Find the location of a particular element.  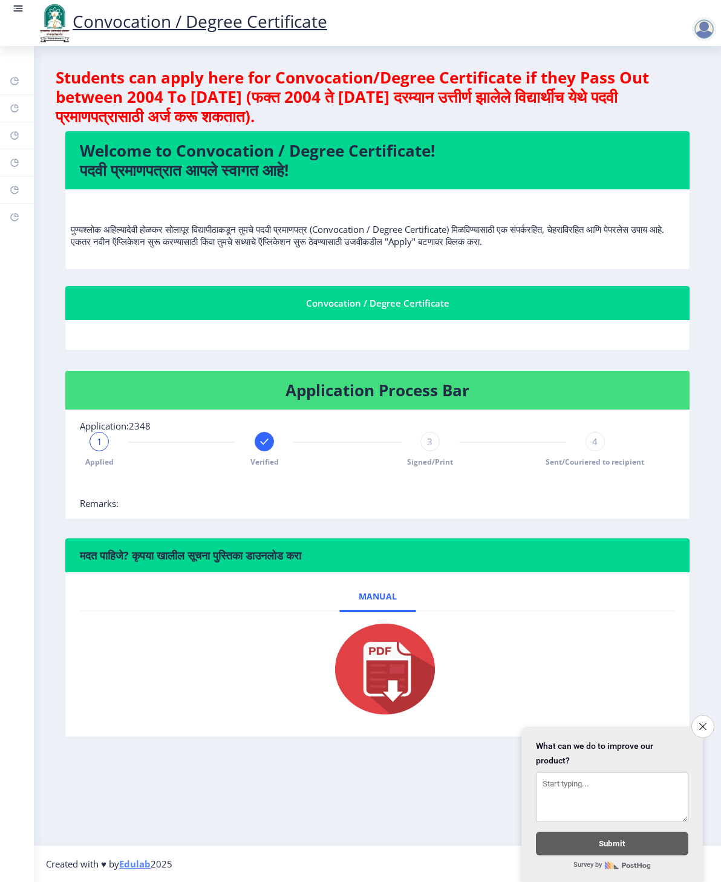

span: Signed/Print is located at coordinates (430, 461).